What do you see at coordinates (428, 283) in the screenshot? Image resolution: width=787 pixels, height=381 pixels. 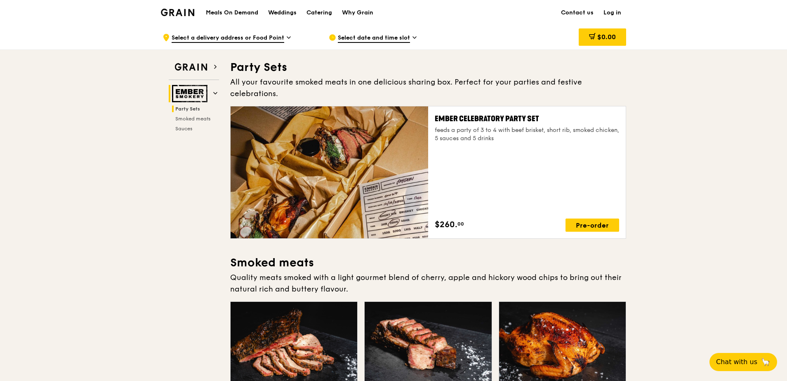 I see `div: Quality meats smoked with a light gourmet blend of cherry, apple and hickory wood chips to bring ...` at bounding box center [428, 283].